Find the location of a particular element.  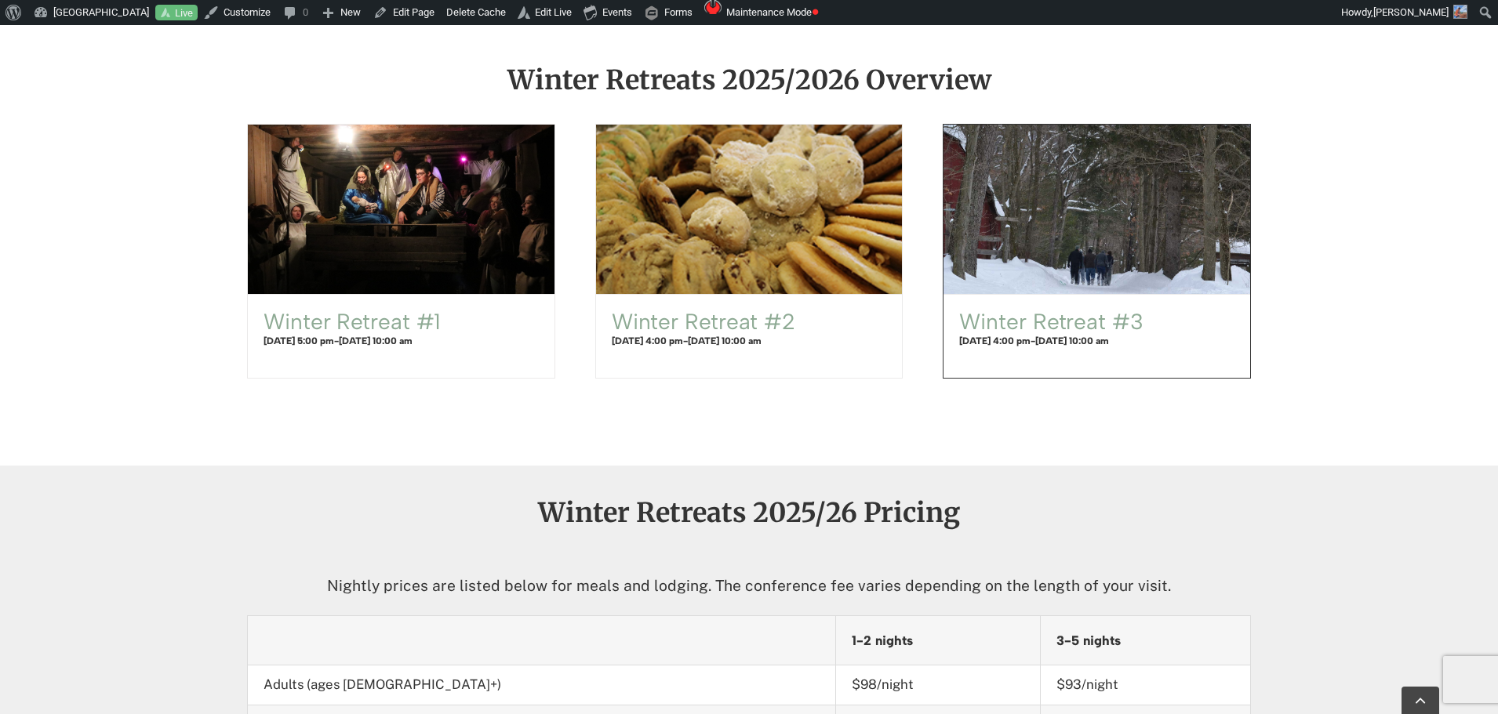

h2: Winter Retreats 2025/26 Pricing is located at coordinates (749, 513).